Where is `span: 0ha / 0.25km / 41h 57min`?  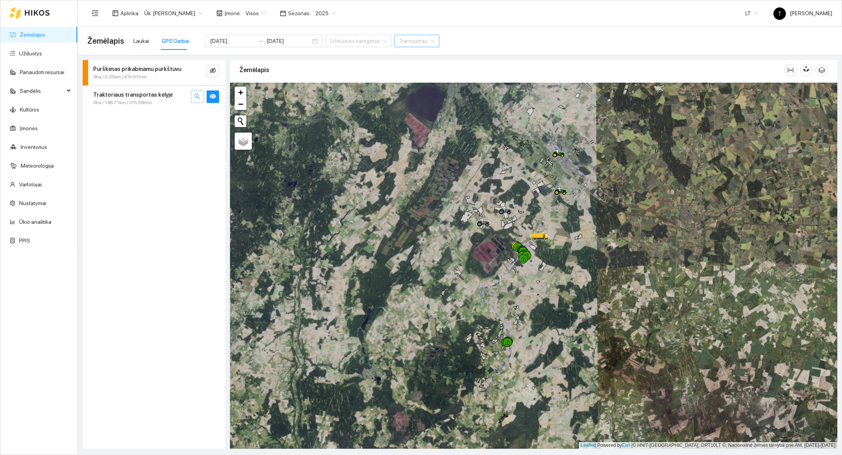
span: 0ha / 0.25km / 41h 57min is located at coordinates (120, 77).